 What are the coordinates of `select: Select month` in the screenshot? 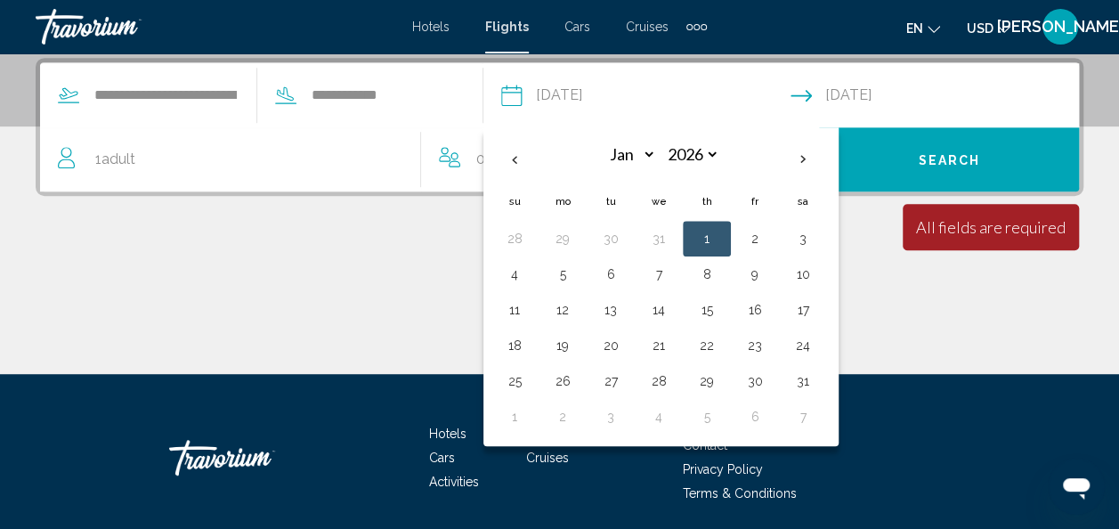 It's located at (627, 154).